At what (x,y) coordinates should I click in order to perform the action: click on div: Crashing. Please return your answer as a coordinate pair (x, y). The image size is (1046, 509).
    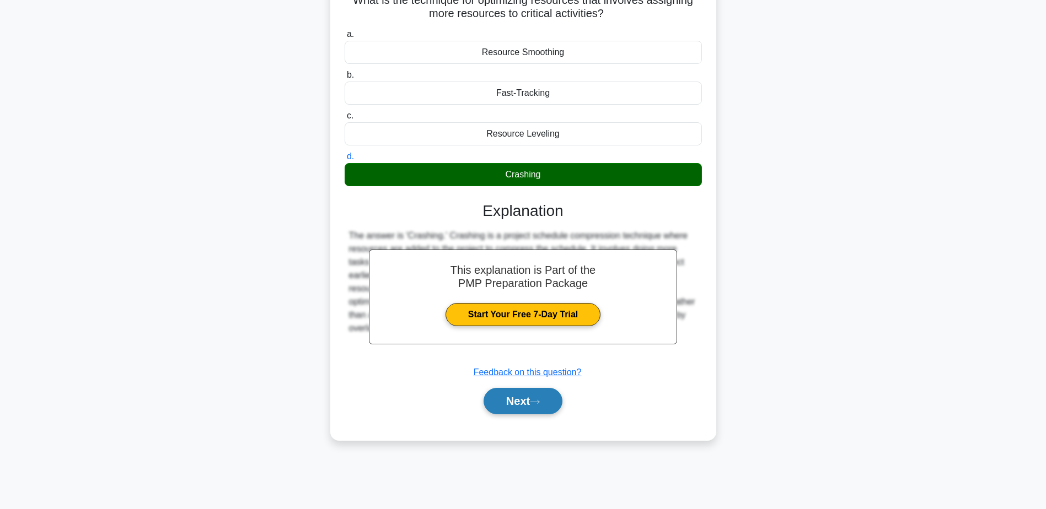
    Looking at the image, I should click on (523, 175).